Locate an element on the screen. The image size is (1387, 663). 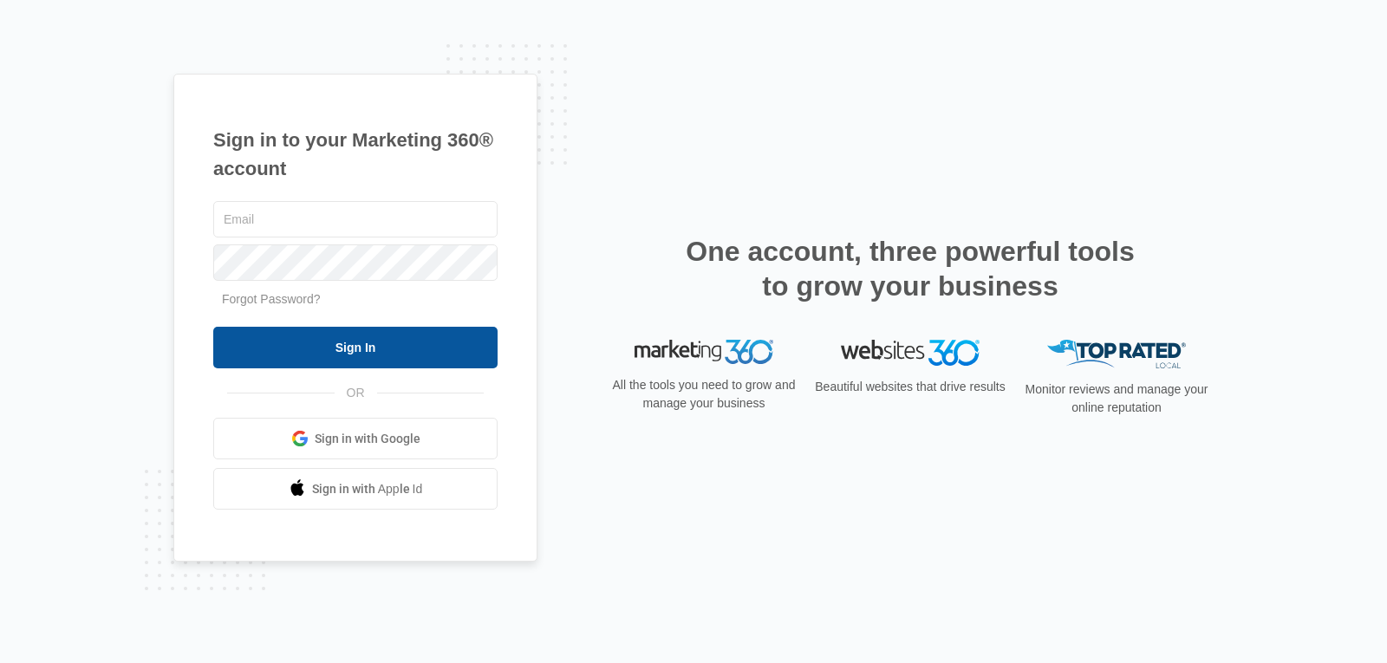
img: Top Rated Local is located at coordinates (1117, 354).